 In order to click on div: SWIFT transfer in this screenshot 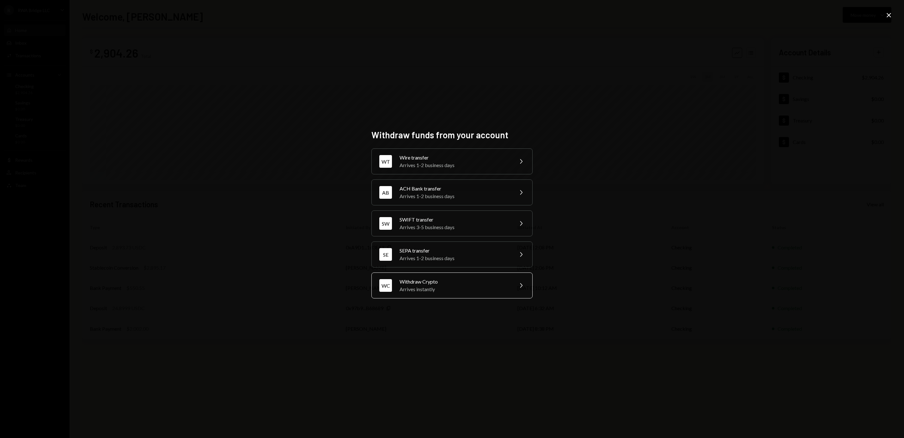, I will do `click(455, 219)`.